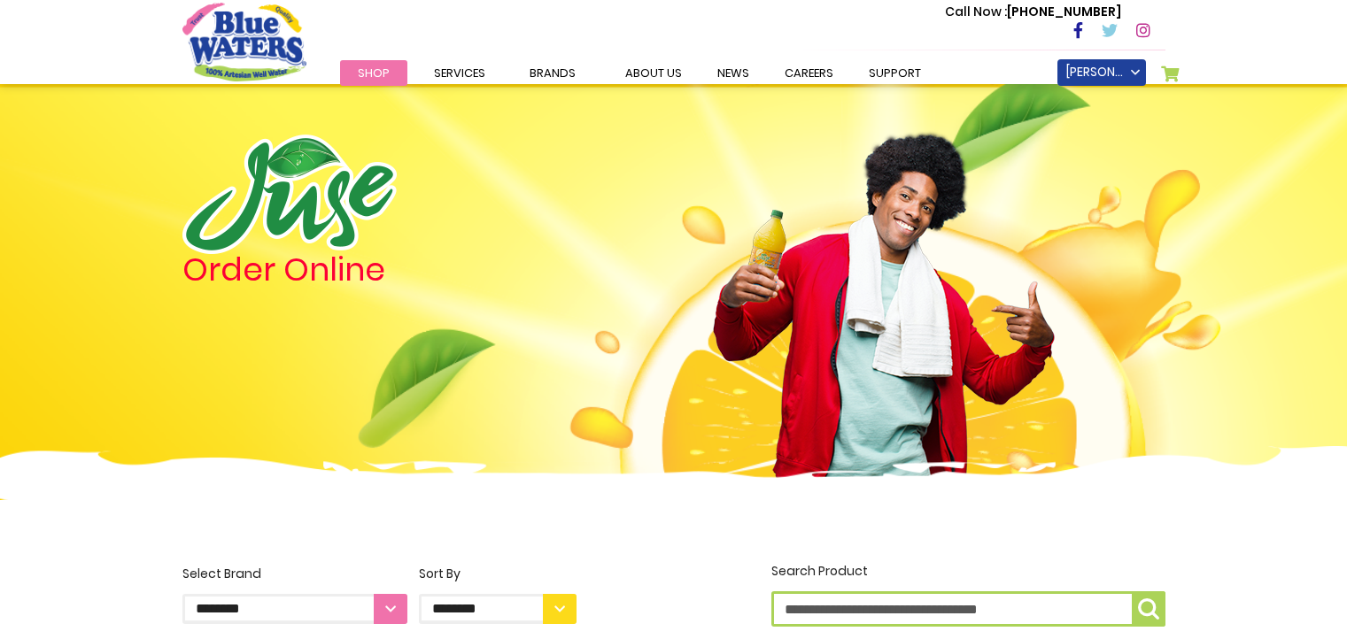 Image resolution: width=1347 pixels, height=639 pixels. What do you see at coordinates (379, 270) in the screenshot?
I see `h4: Order Online` at bounding box center [379, 270].